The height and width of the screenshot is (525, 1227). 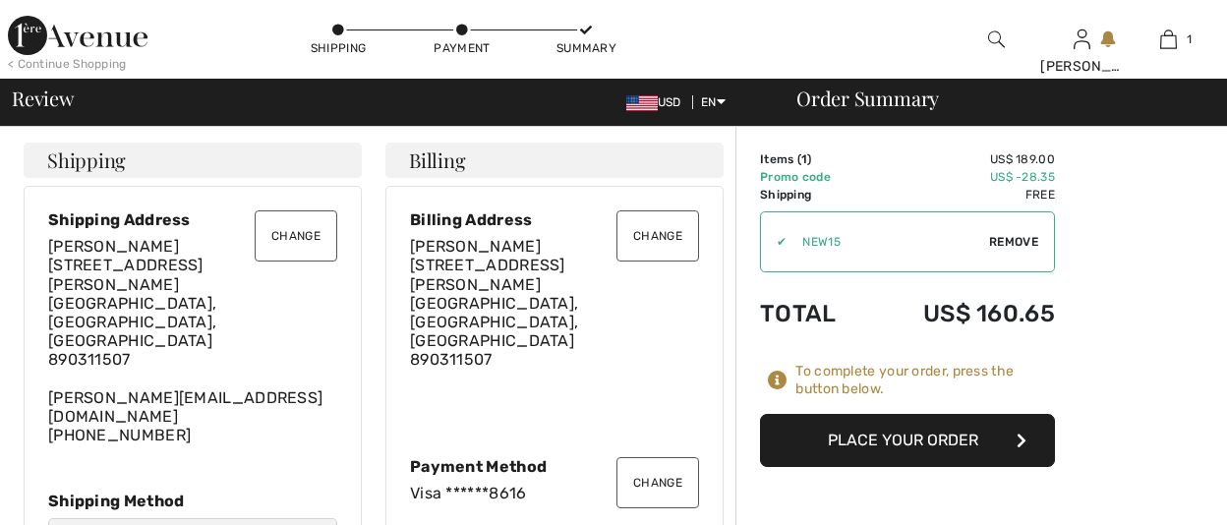 What do you see at coordinates (713, 102) in the screenshot?
I see `span: EN` at bounding box center [713, 102].